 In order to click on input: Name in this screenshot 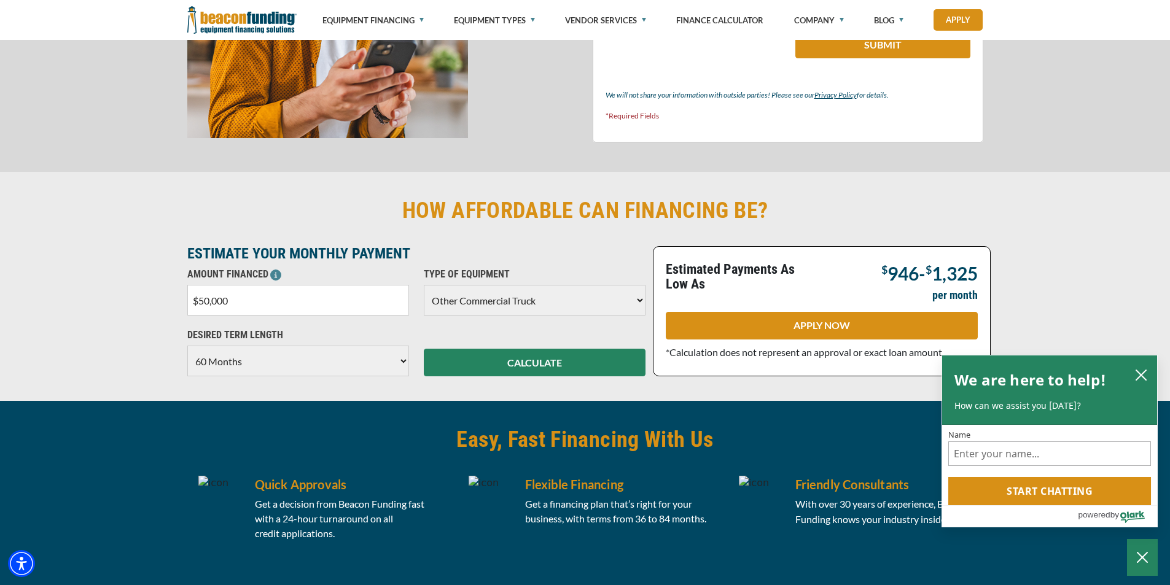, I will do `click(1049, 454)`.